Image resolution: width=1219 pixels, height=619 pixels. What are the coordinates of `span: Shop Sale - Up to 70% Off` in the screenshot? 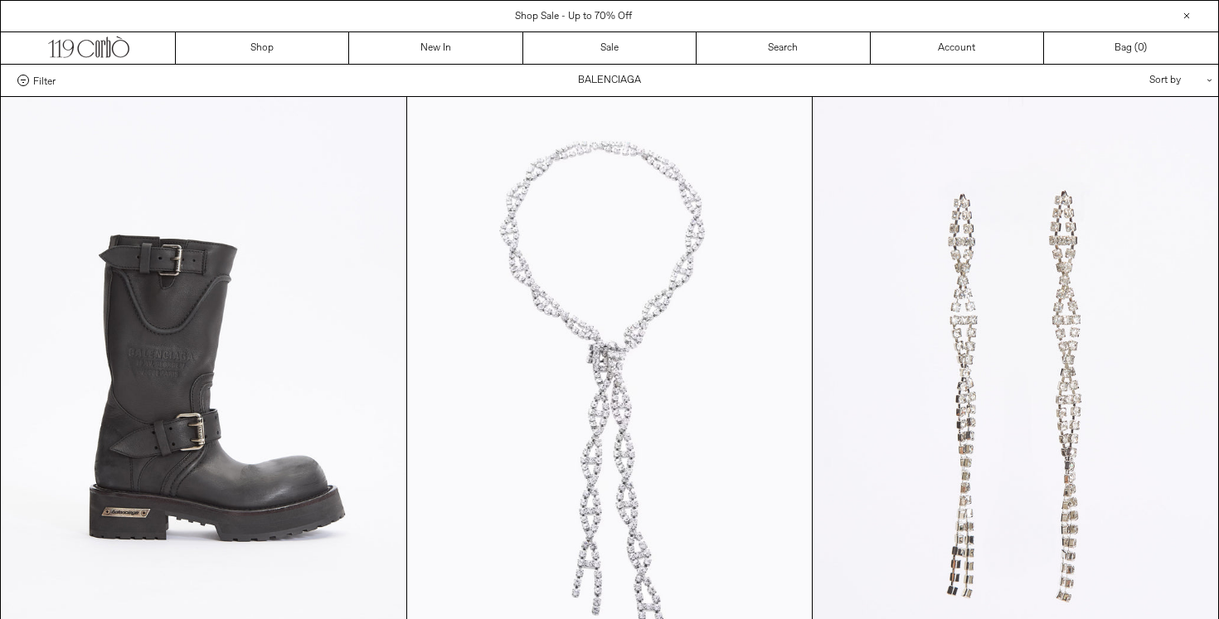 It's located at (573, 17).